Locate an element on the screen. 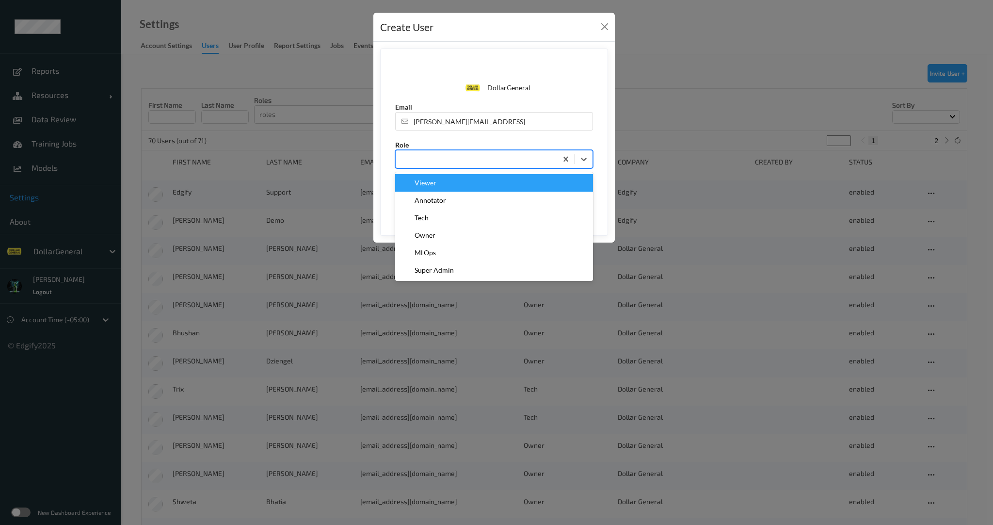  label: Email is located at coordinates (403, 107).